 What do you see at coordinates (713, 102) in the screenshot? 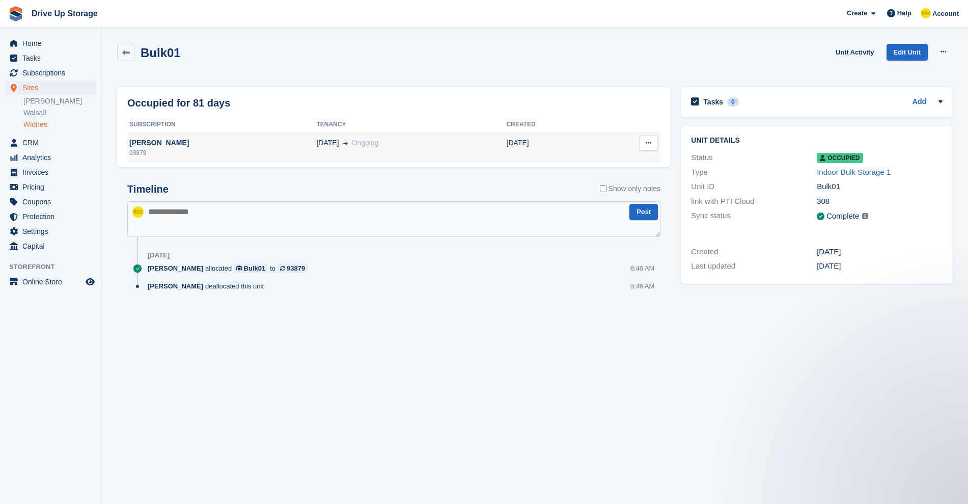
I see `h2: Tasks` at bounding box center [713, 102].